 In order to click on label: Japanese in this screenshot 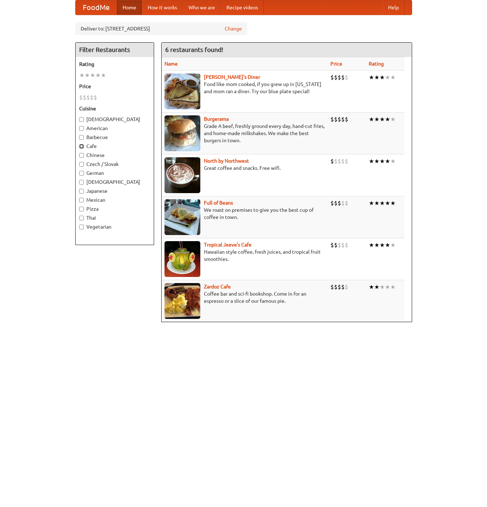, I will do `click(115, 191)`.